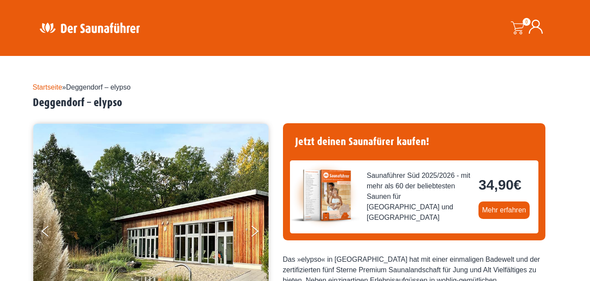 This screenshot has height=281, width=590. I want to click on span: 0, so click(527, 22).